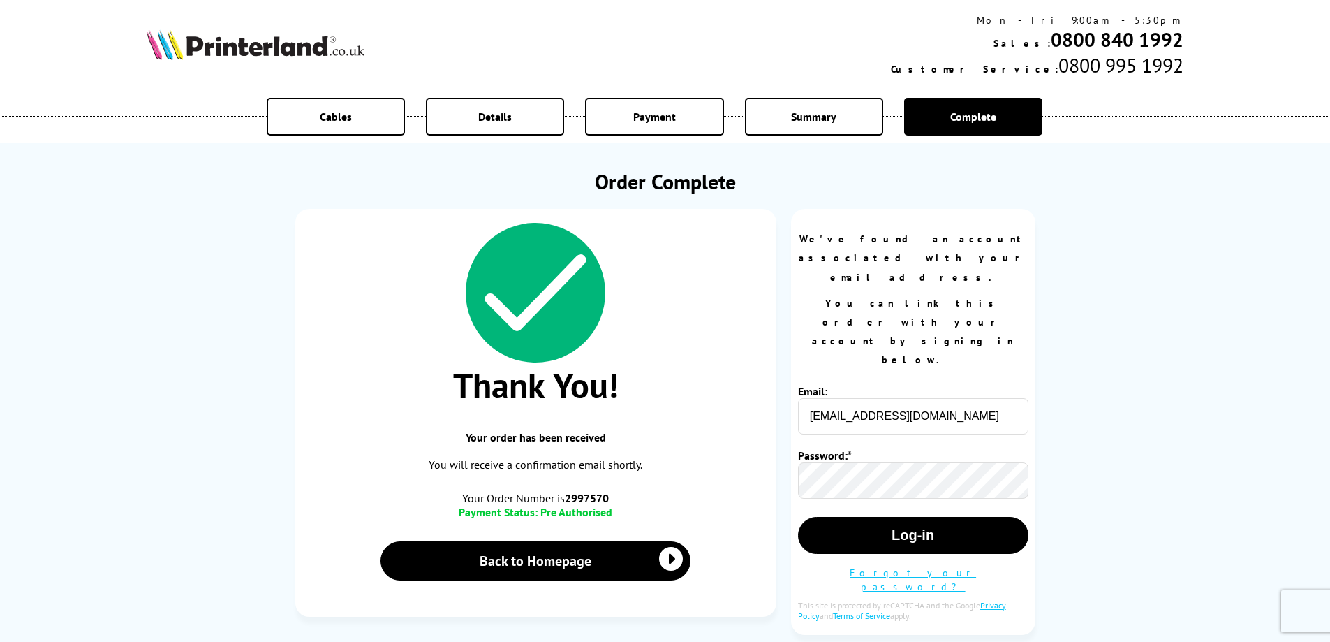 The image size is (1330, 642). Describe the element at coordinates (913, 332) in the screenshot. I see `p: You can link this order with your account by signing in below.` at that location.